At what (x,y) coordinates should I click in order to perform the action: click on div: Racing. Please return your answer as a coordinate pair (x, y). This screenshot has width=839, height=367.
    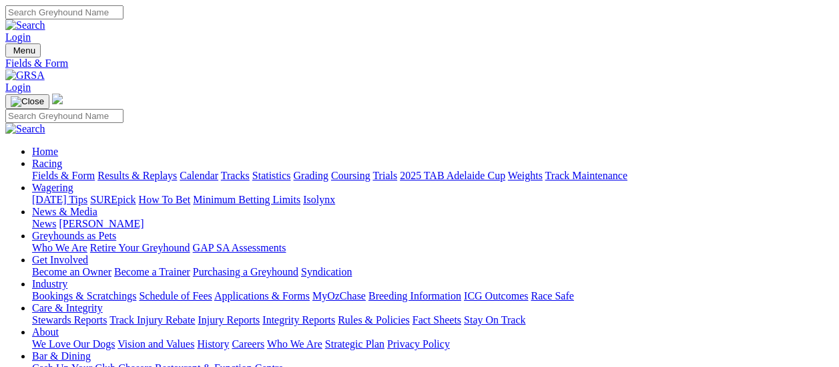
    Looking at the image, I should click on (433, 176).